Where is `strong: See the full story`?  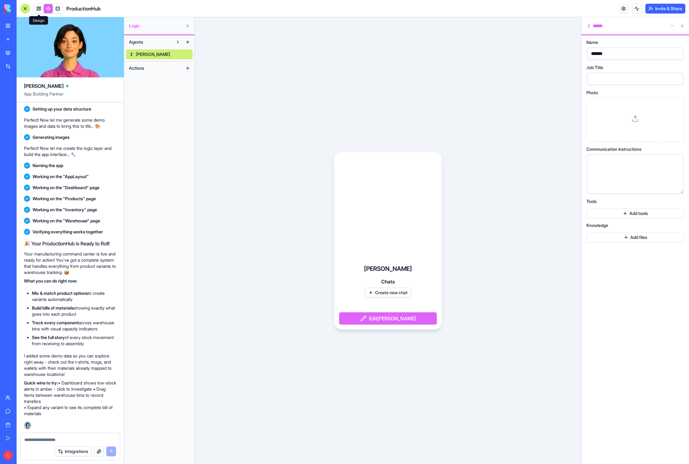
strong: See the full story is located at coordinates (48, 338).